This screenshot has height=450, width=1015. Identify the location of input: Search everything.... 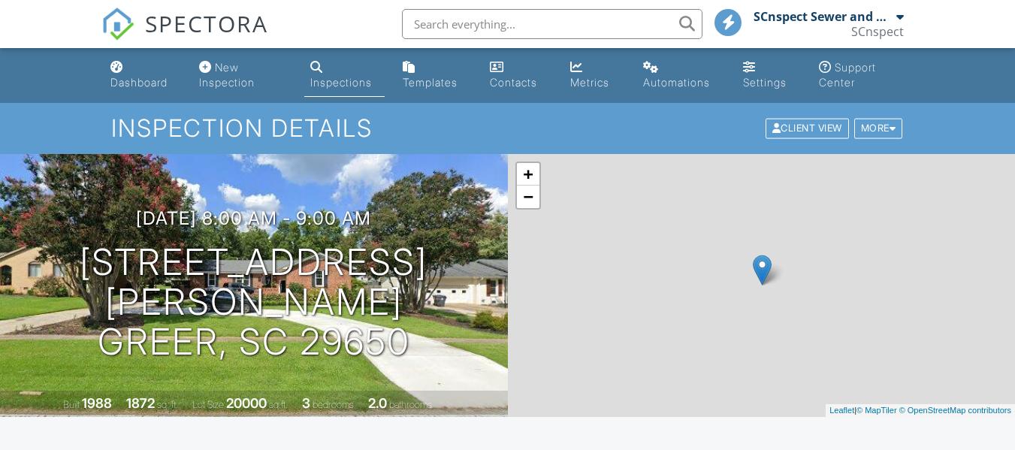
(552, 24).